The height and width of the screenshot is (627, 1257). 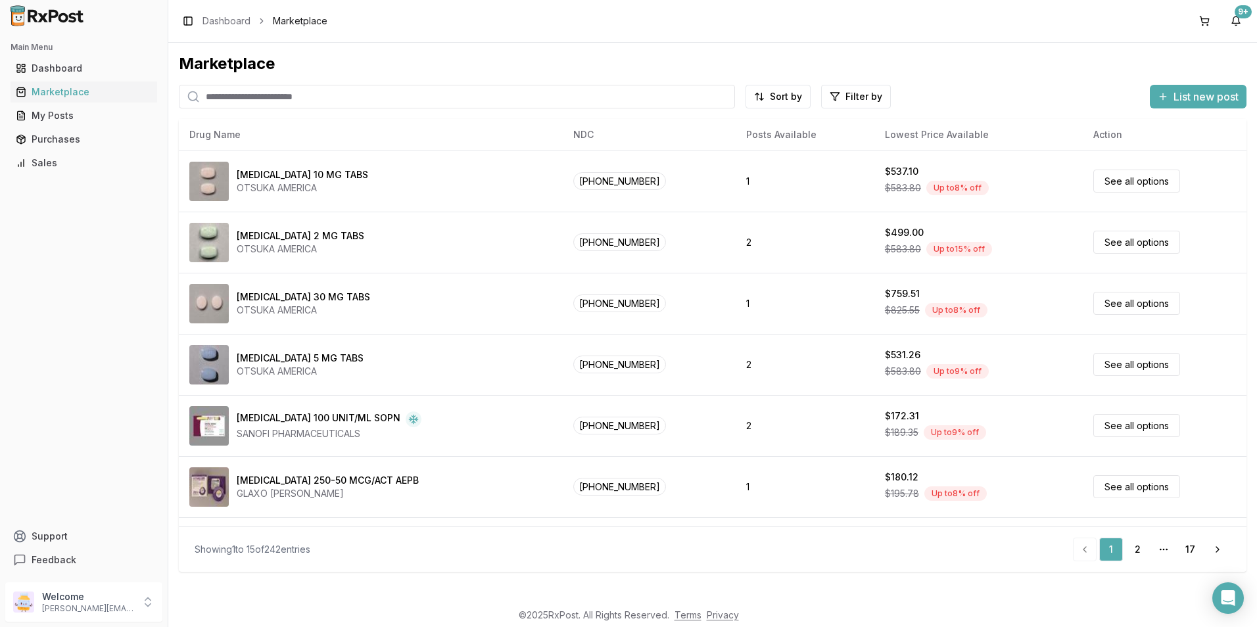 What do you see at coordinates (84, 116) in the screenshot?
I see `a: My Posts` at bounding box center [84, 116].